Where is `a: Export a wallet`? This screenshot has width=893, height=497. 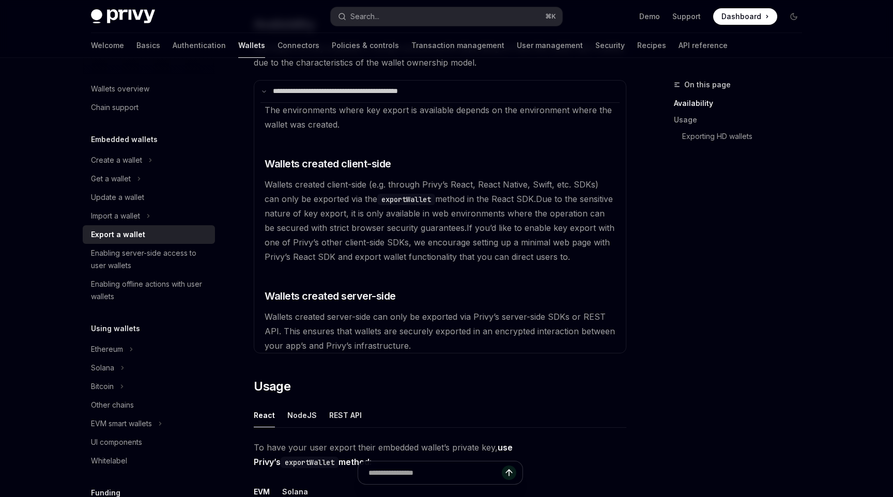
a: Export a wallet is located at coordinates (149, 235).